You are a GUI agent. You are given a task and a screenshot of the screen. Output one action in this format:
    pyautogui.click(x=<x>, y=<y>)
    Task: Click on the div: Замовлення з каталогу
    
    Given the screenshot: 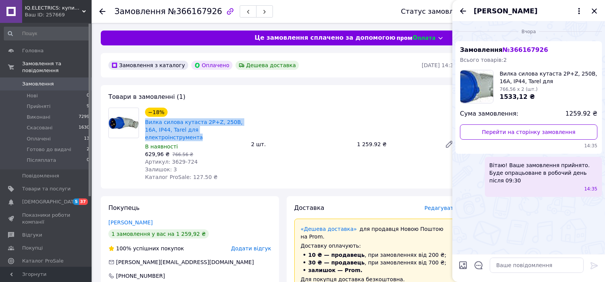 What is the action you would take?
    pyautogui.click(x=148, y=65)
    